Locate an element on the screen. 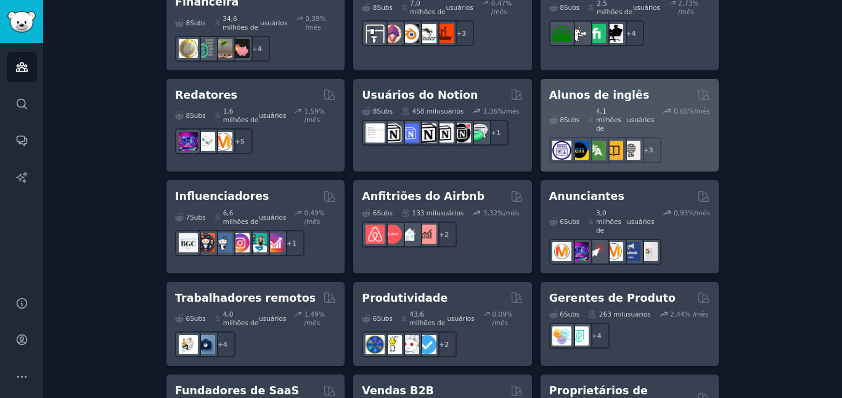  font: 3 is located at coordinates (650, 150).